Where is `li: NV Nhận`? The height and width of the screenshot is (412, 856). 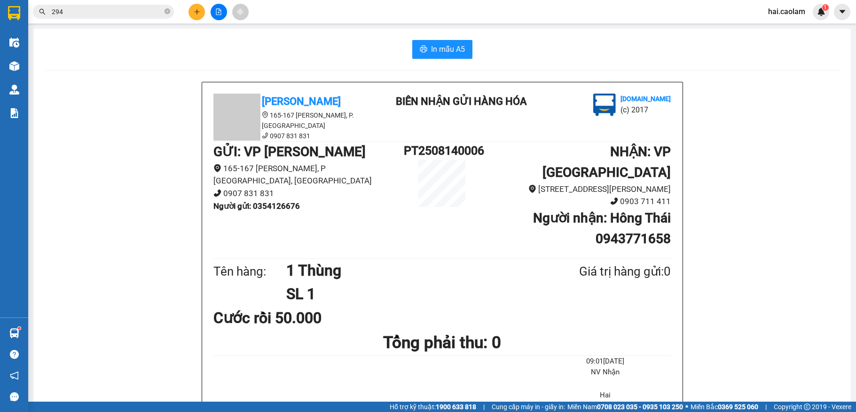 li: NV Nhận is located at coordinates (605, 372).